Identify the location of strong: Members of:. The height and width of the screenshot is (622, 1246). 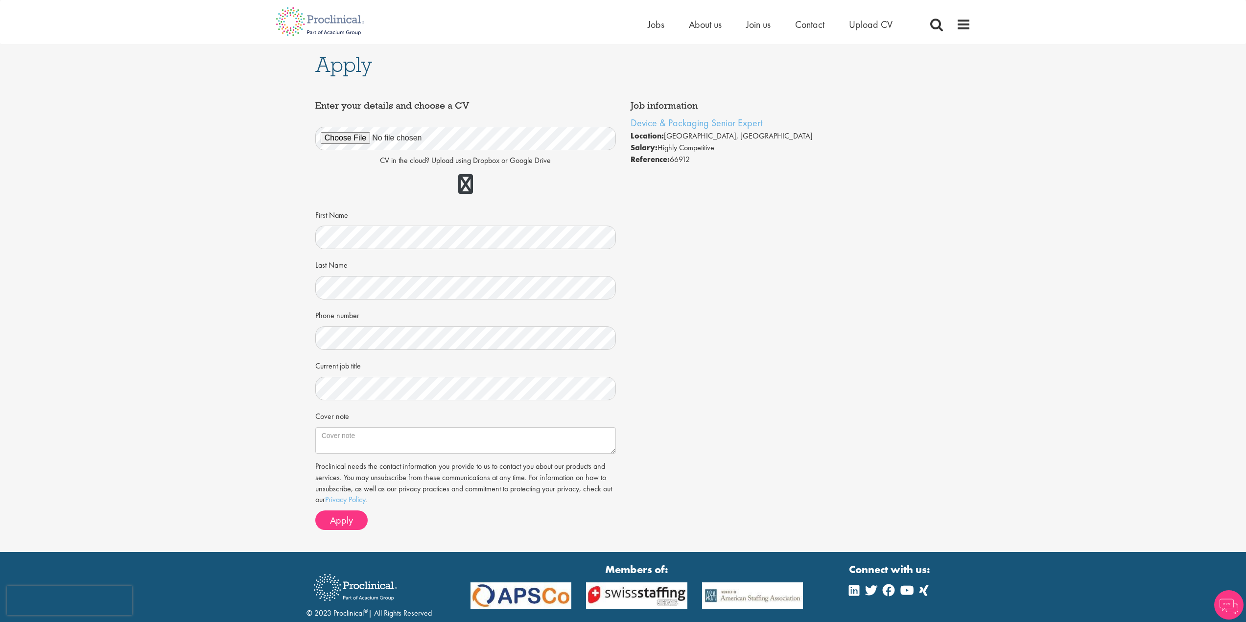
(637, 570).